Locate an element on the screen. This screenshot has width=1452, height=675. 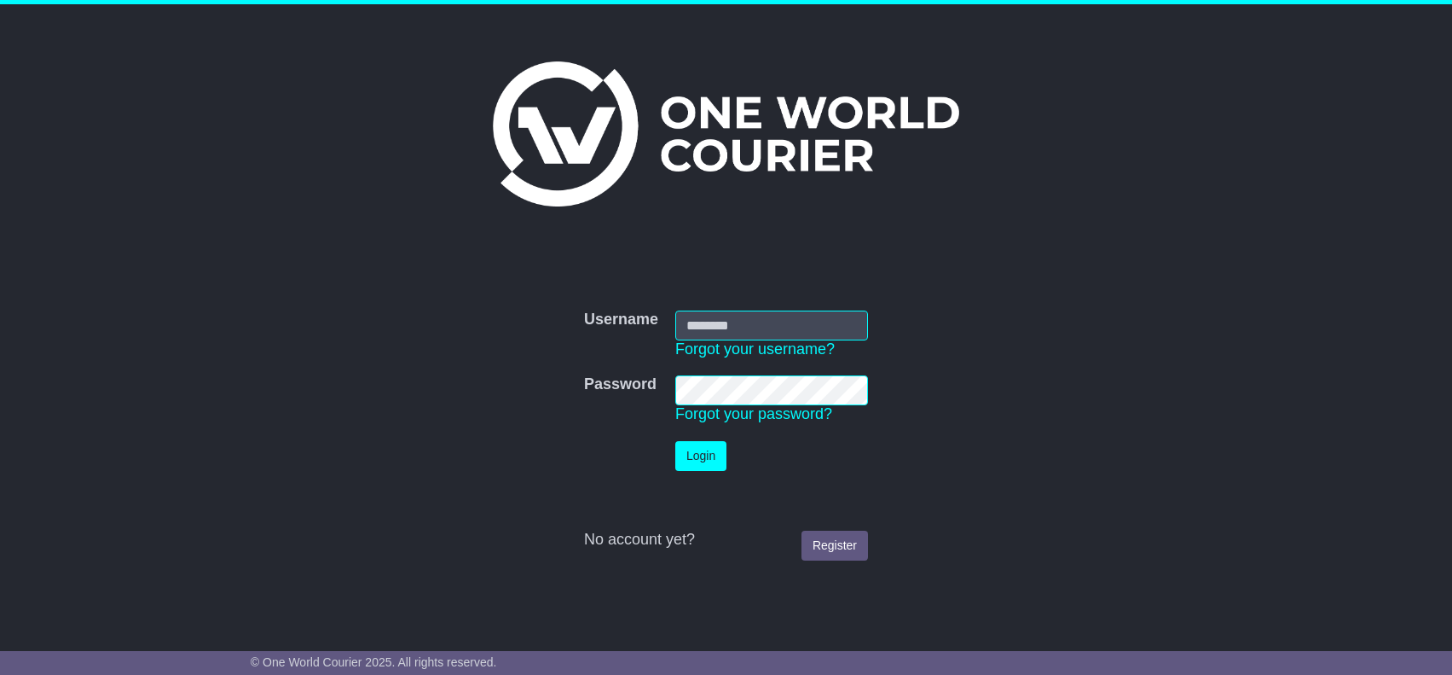
a: Forgot your password? is located at coordinates (754, 414).